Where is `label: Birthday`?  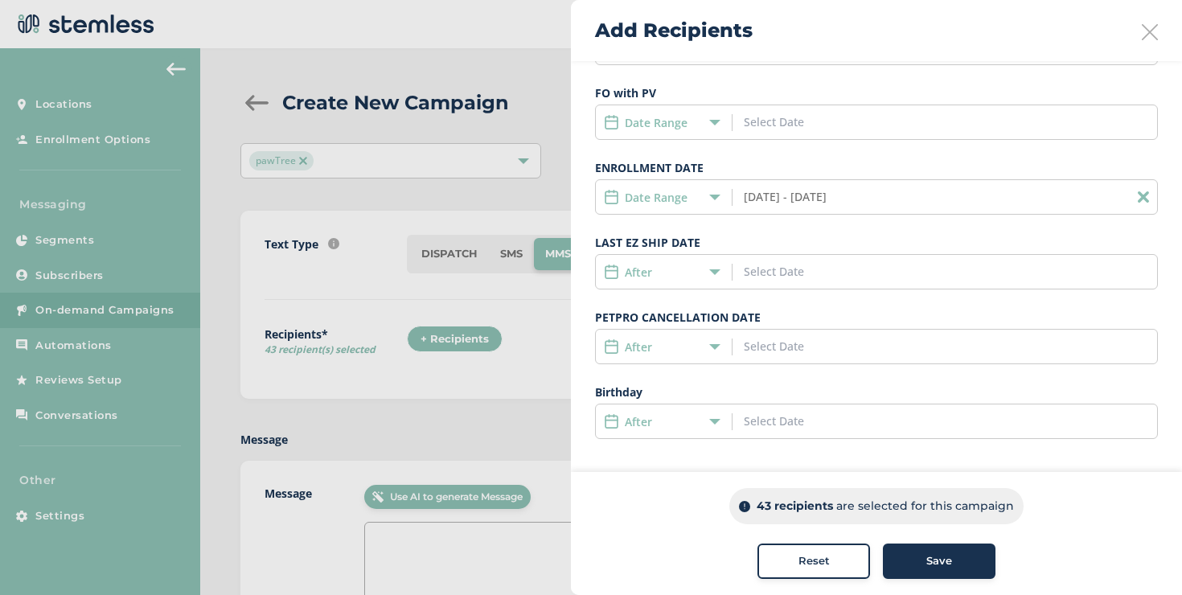
label: Birthday is located at coordinates (876, 392).